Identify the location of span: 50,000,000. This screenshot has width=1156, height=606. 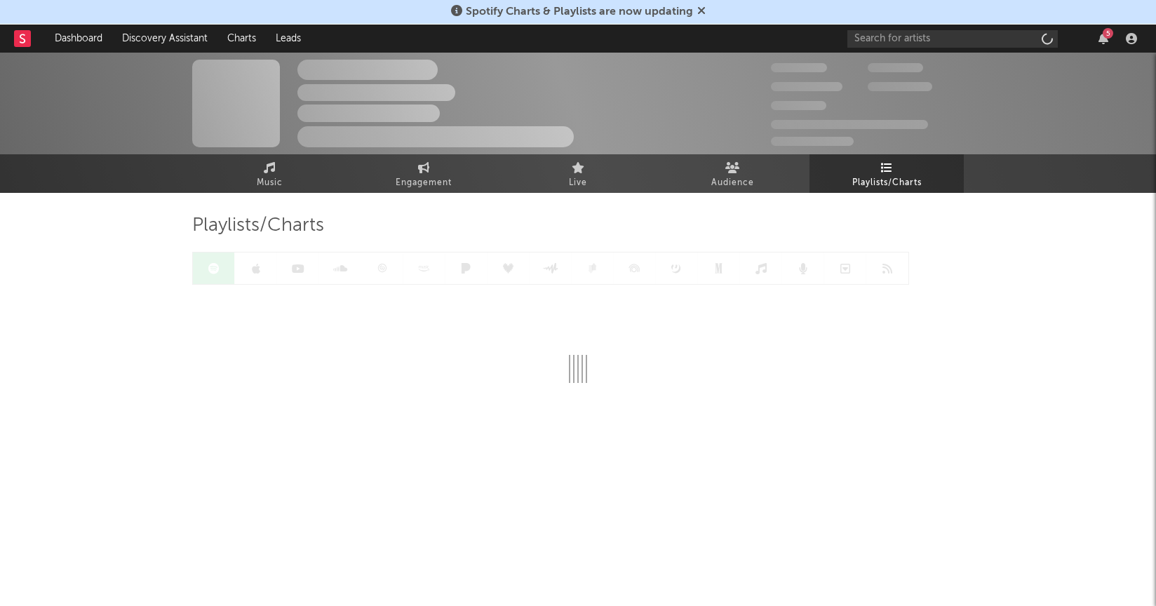
(806, 86).